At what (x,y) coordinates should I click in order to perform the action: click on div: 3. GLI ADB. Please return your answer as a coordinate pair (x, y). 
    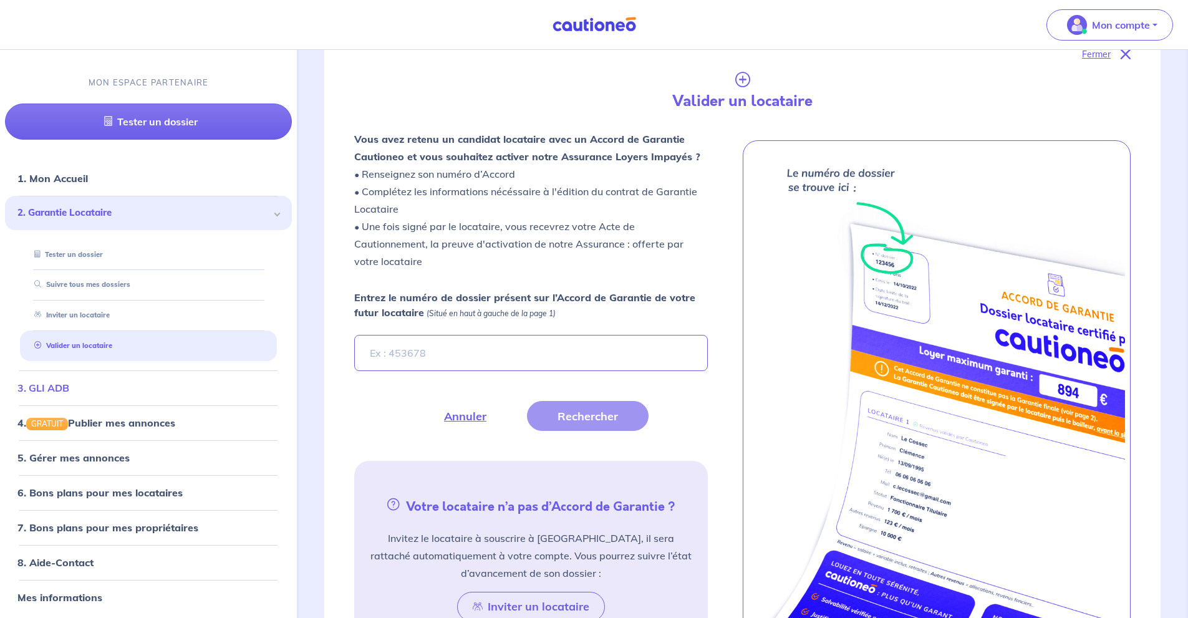
    Looking at the image, I should click on (148, 388).